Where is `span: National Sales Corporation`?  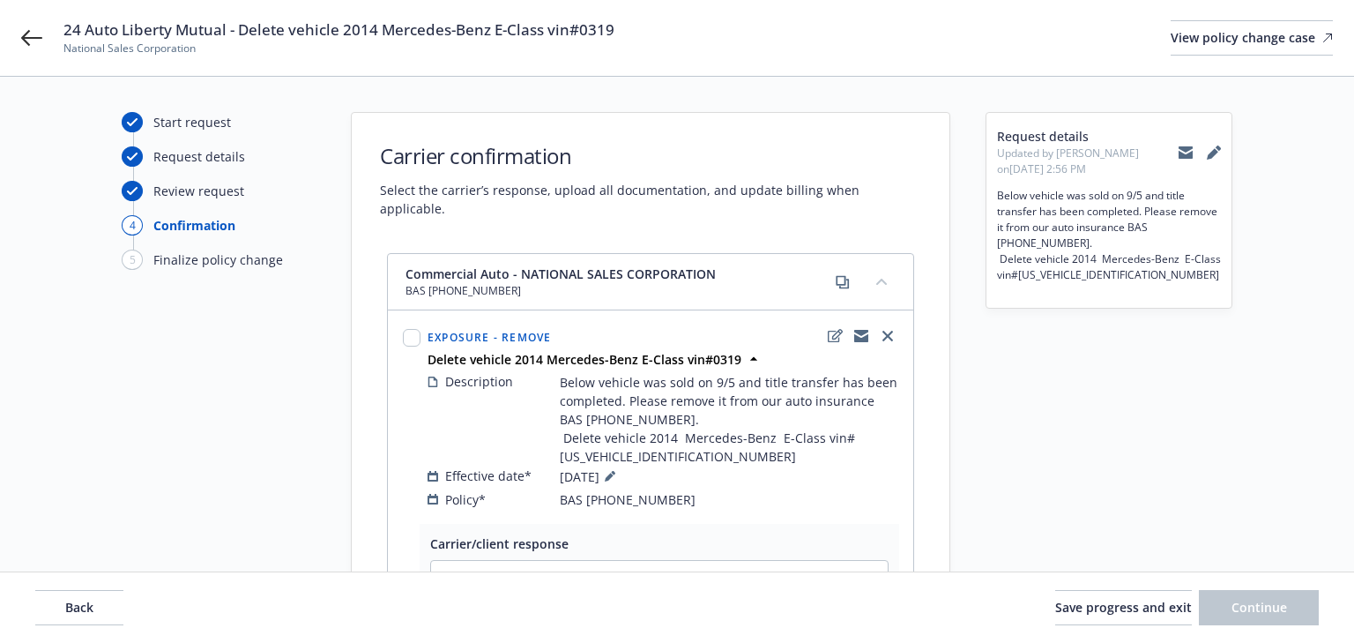 span: National Sales Corporation is located at coordinates (338, 48).